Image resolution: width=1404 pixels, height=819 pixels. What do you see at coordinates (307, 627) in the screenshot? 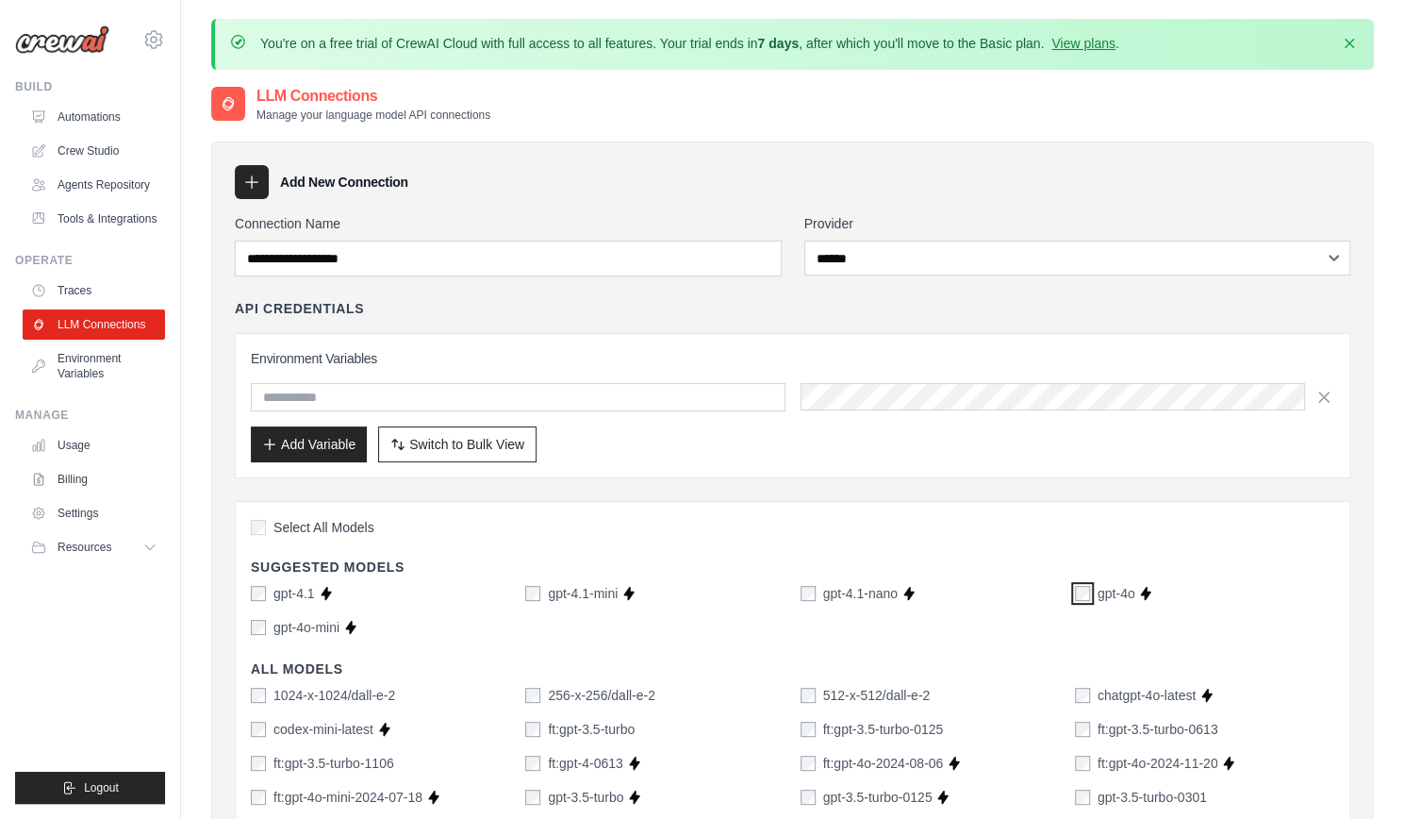
I see `label: gpt-4o-mini` at bounding box center [307, 627].